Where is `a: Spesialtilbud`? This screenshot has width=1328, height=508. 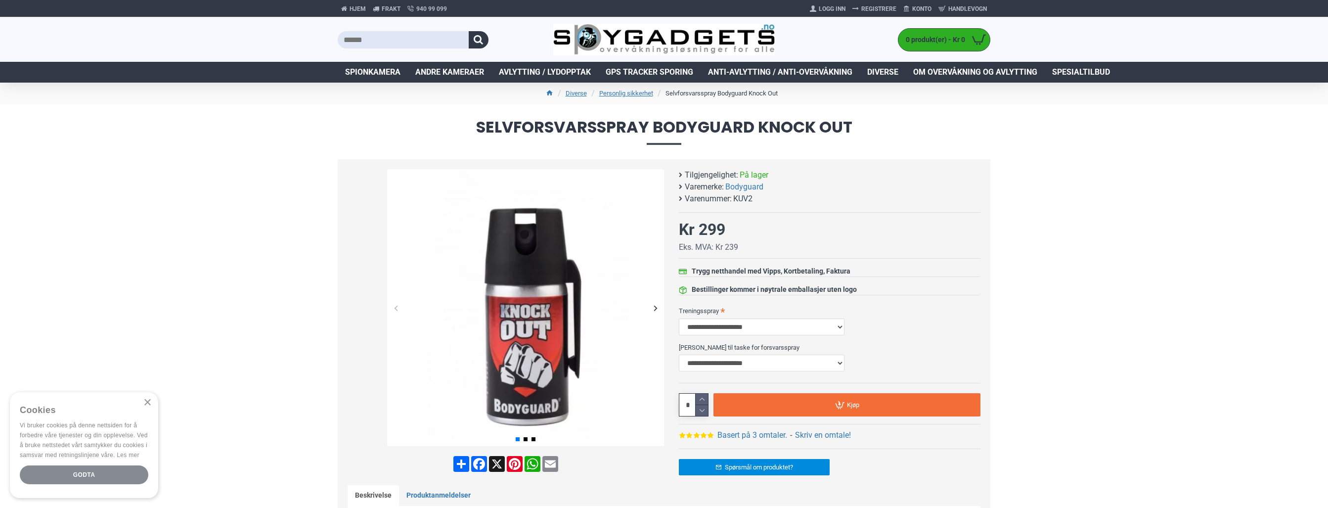 a: Spesialtilbud is located at coordinates (1081, 72).